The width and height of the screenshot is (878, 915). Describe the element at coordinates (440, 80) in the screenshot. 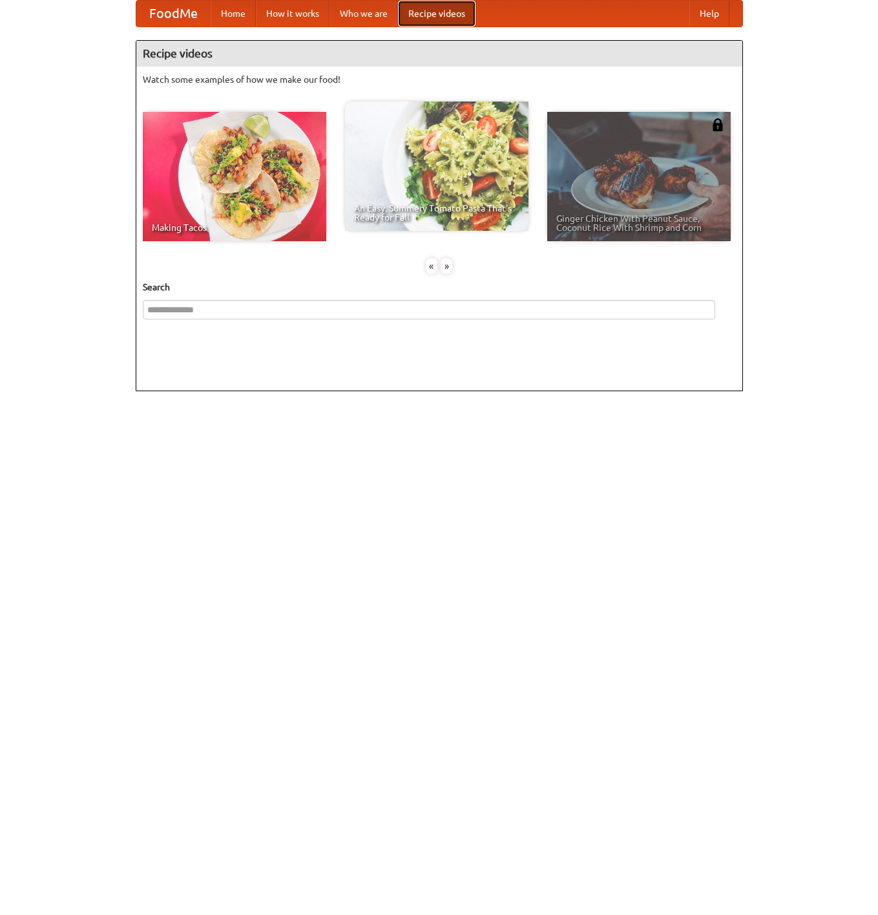

I see `p: Watch some examples of how we make our food!` at that location.